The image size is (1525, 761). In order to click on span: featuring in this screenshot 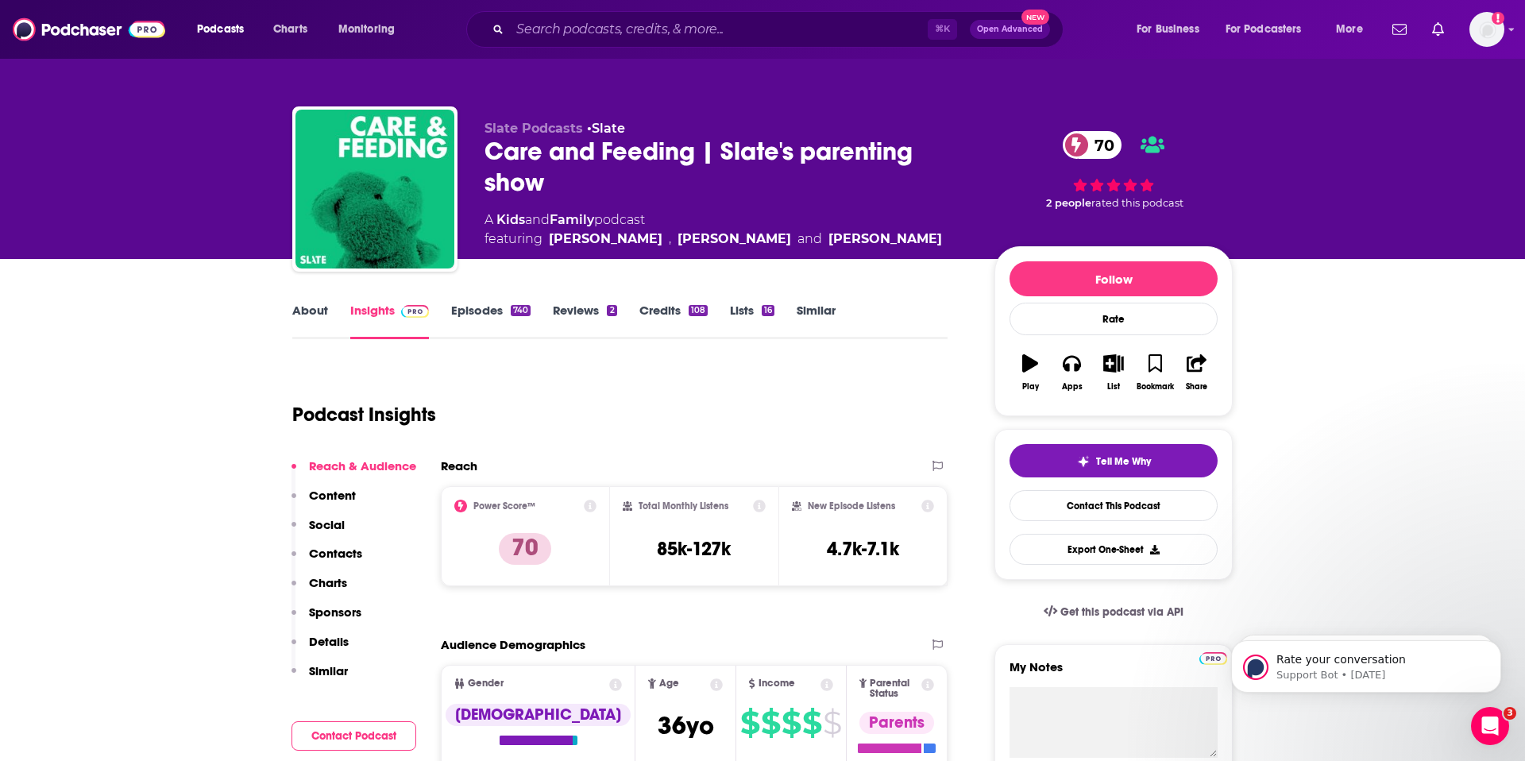, I will do `click(713, 239)`.